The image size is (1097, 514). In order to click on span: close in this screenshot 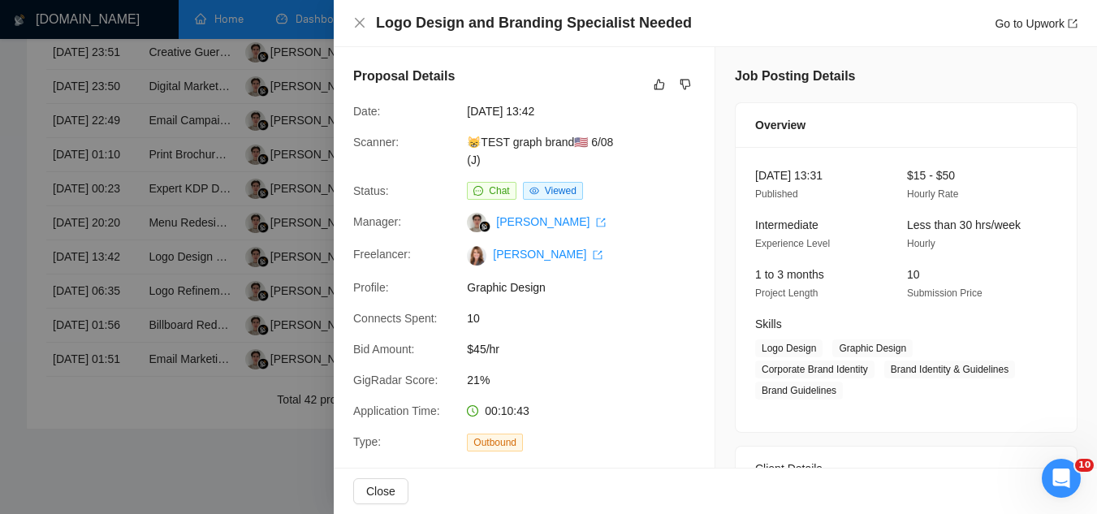, I will do `click(360, 23)`.